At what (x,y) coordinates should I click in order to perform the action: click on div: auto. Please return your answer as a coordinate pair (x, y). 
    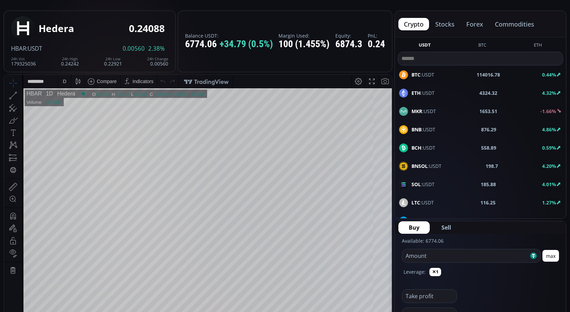
    Looking at the image, I should click on (379, 280).